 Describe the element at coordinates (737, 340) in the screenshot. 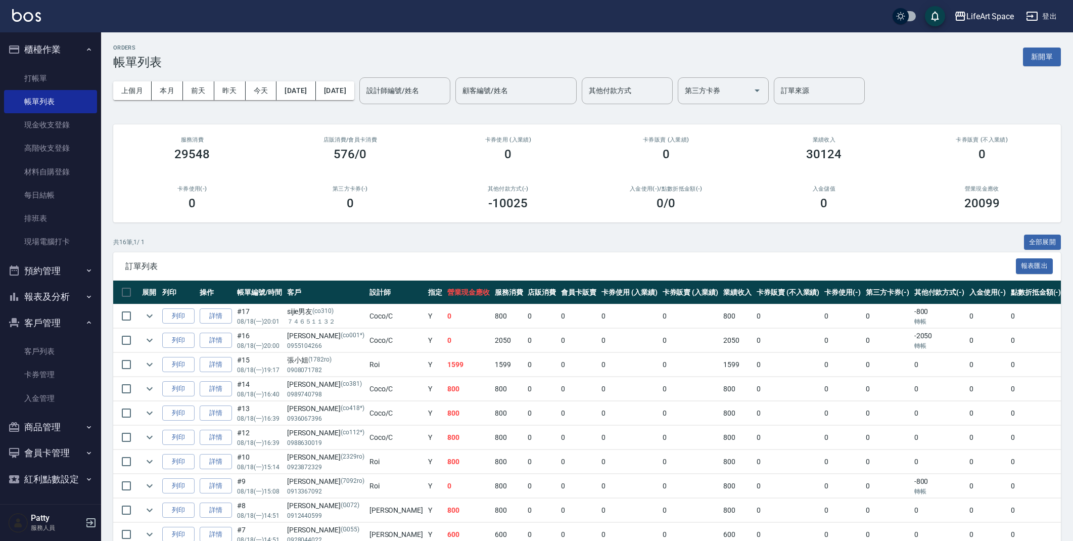

I see `td: 2050` at that location.